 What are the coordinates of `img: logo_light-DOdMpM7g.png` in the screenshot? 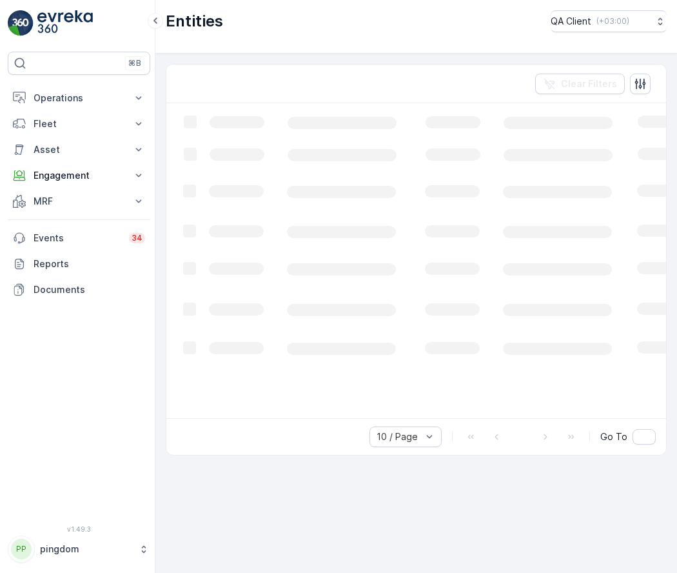 It's located at (65, 23).